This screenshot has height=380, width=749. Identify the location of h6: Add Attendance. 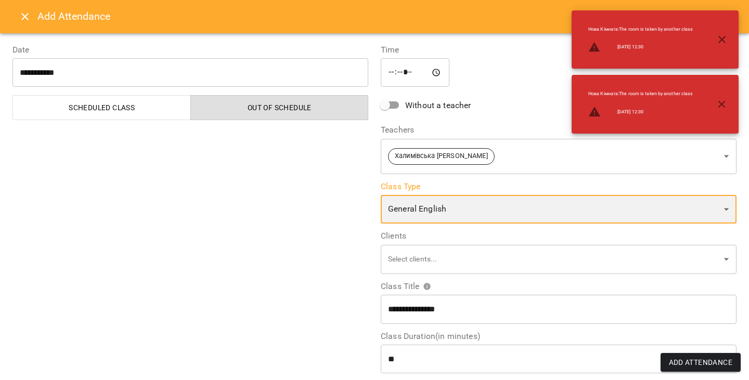
(387, 16).